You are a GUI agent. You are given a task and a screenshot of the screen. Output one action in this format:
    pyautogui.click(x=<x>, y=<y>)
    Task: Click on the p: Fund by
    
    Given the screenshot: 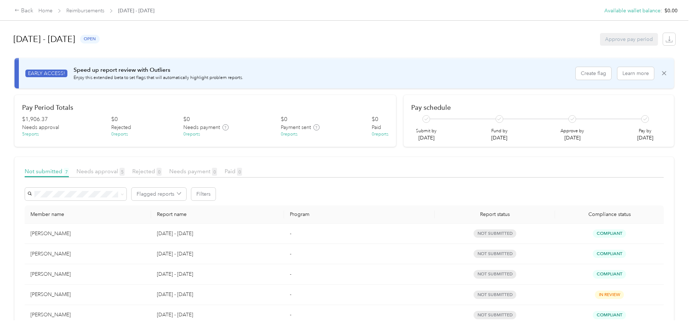 What is the action you would take?
    pyautogui.click(x=499, y=131)
    